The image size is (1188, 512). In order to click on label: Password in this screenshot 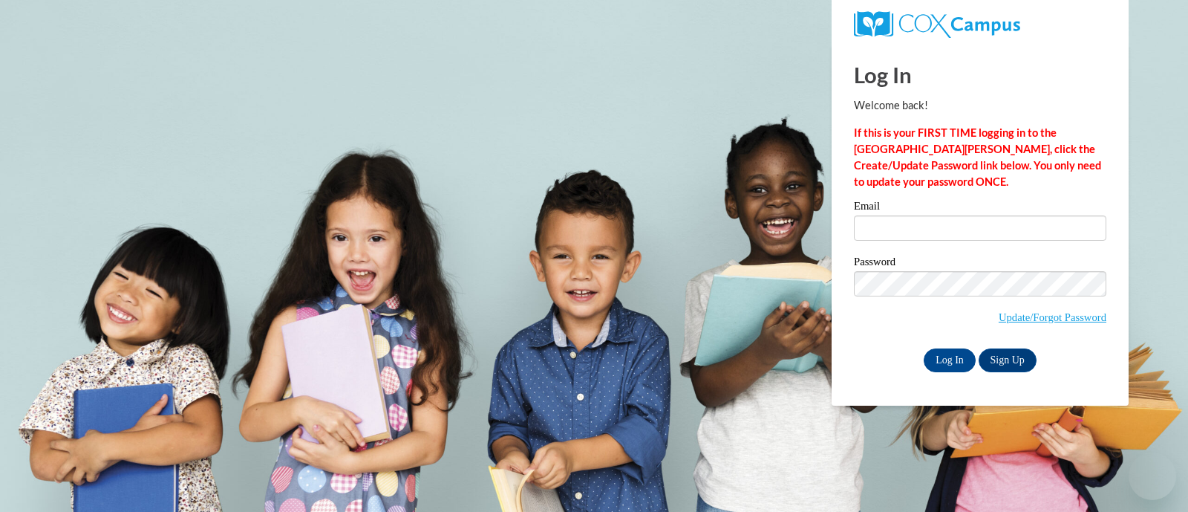, I will do `click(980, 264)`.